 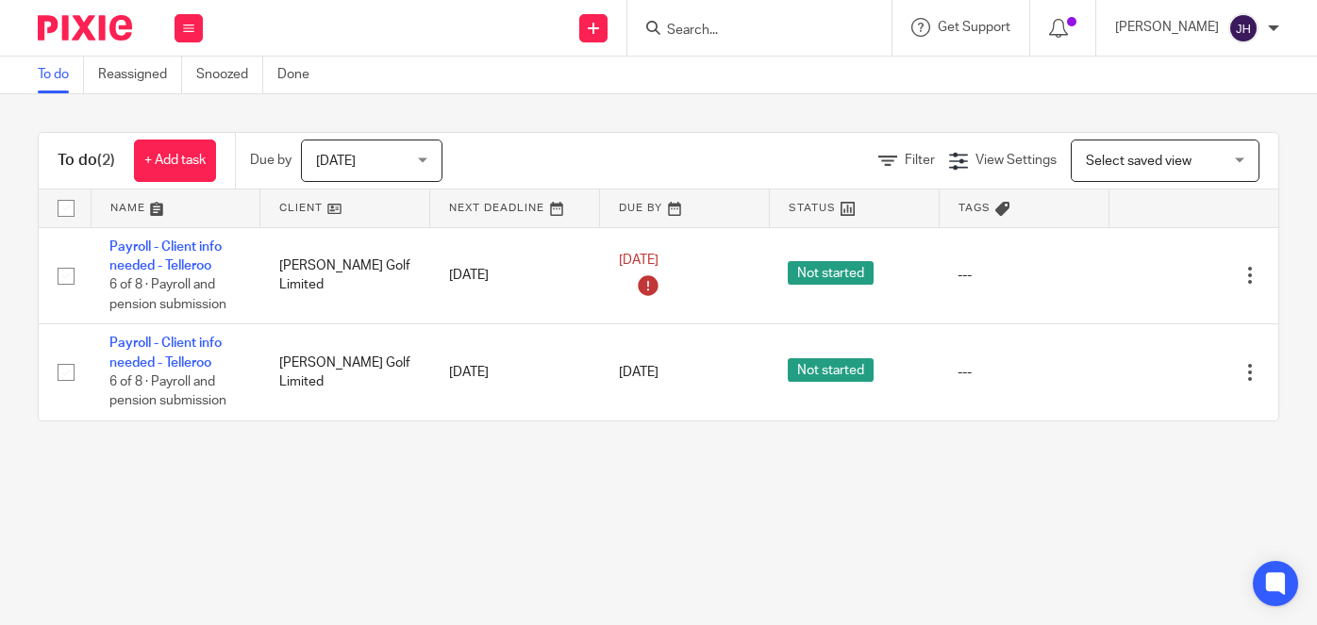 I want to click on a: Snoozed, so click(x=229, y=75).